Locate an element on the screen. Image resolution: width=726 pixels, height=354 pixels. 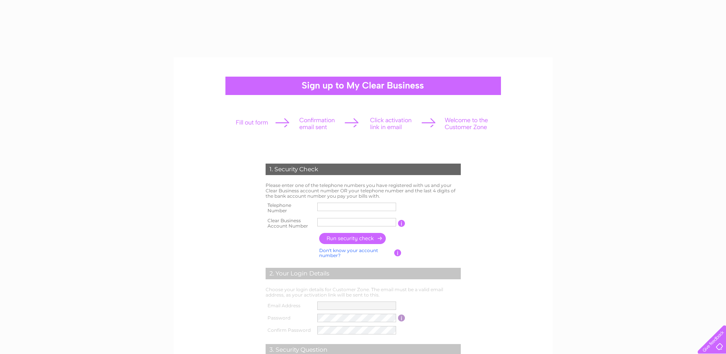
th: Email Address is located at coordinates (290, 305).